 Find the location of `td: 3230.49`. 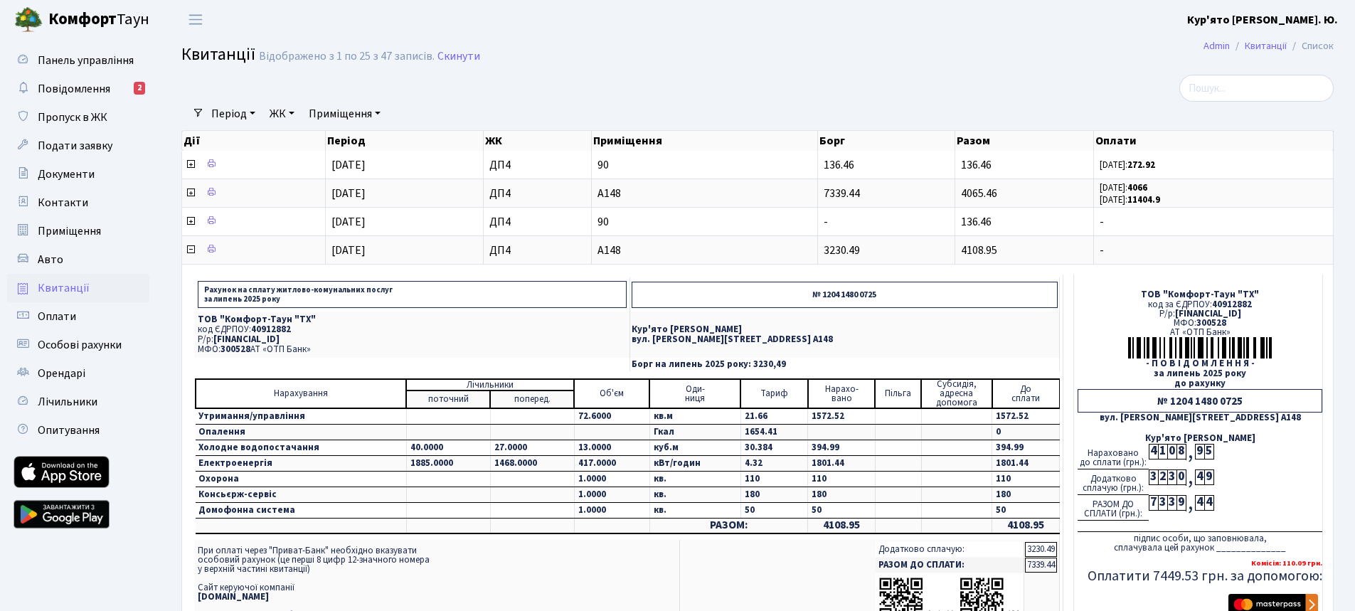

td: 3230.49 is located at coordinates (1041, 549).